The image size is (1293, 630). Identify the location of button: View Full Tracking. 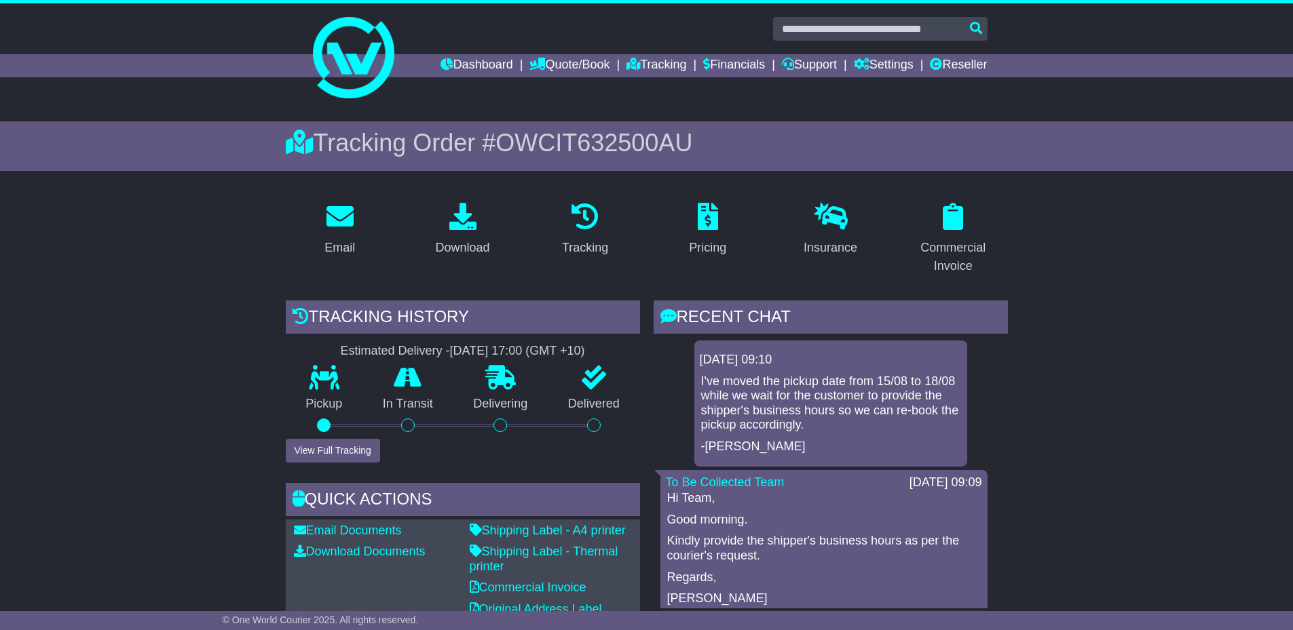
(333, 451).